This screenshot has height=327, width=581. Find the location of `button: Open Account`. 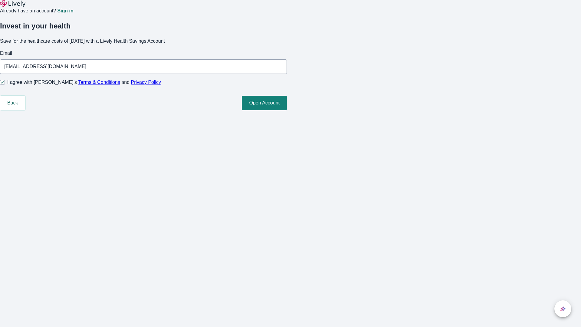

button: Open Account is located at coordinates (264, 103).